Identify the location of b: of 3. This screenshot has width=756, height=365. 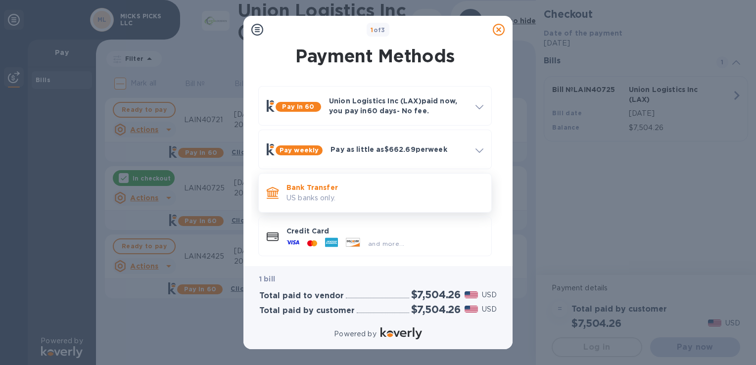
(378, 30).